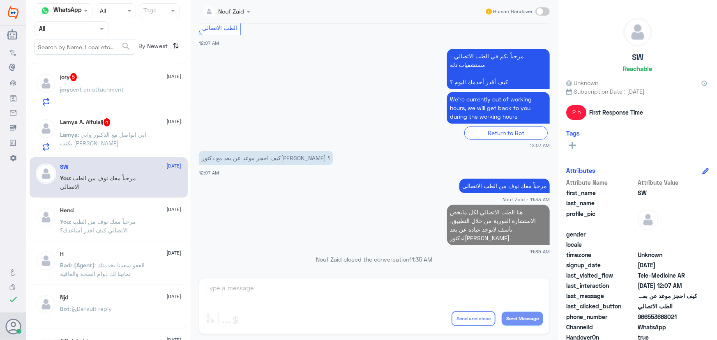 Image resolution: width=717 pixels, height=340 pixels. I want to click on span: Nouf Zaid - 11:33 AM, so click(526, 199).